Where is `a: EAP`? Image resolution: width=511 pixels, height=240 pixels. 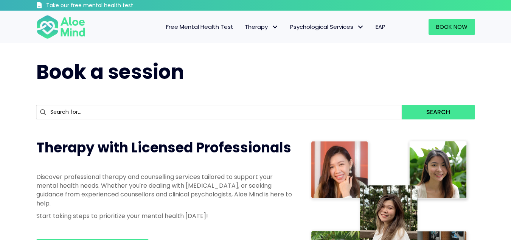
a: EAP is located at coordinates (381, 27).